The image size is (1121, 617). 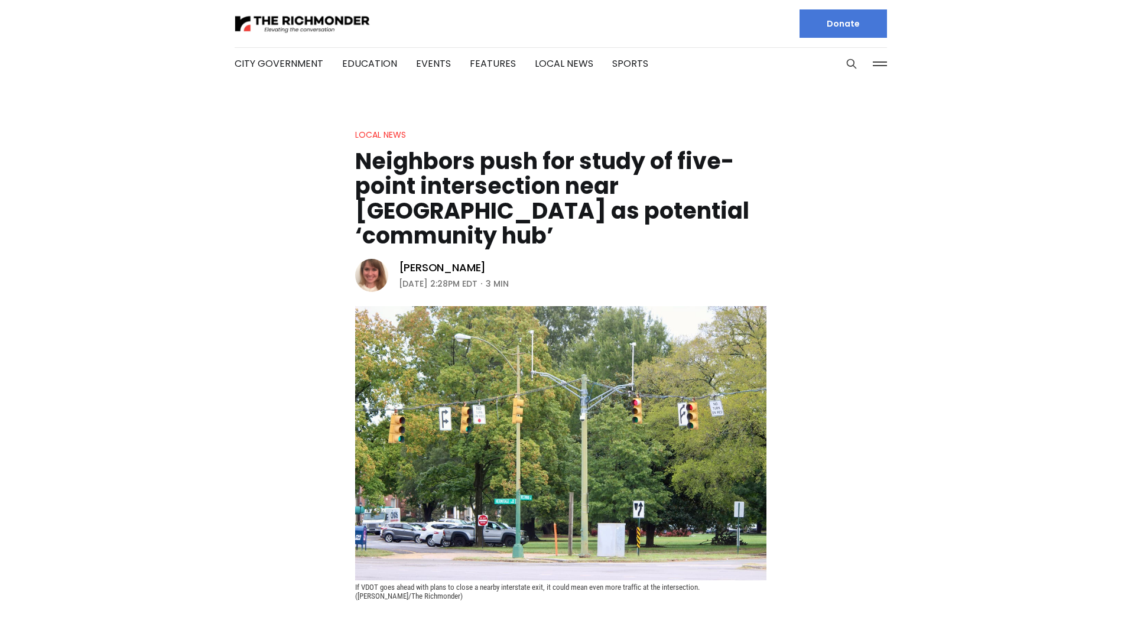 What do you see at coordinates (843, 24) in the screenshot?
I see `a: Donate` at bounding box center [843, 24].